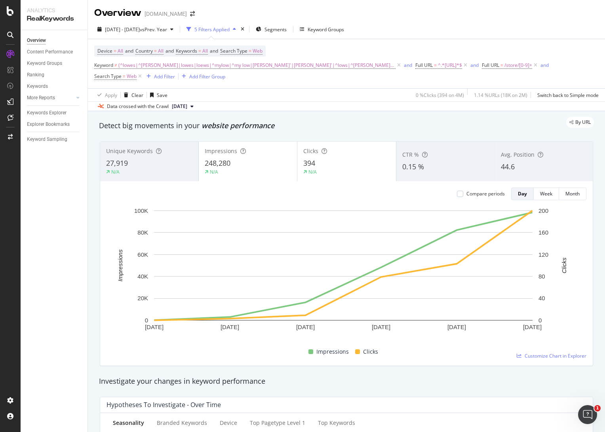  What do you see at coordinates (541, 276) in the screenshot?
I see `text: 80` at bounding box center [541, 276].